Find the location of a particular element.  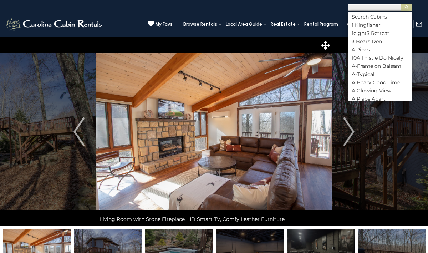

li: 3 Bears Den is located at coordinates (379, 41).